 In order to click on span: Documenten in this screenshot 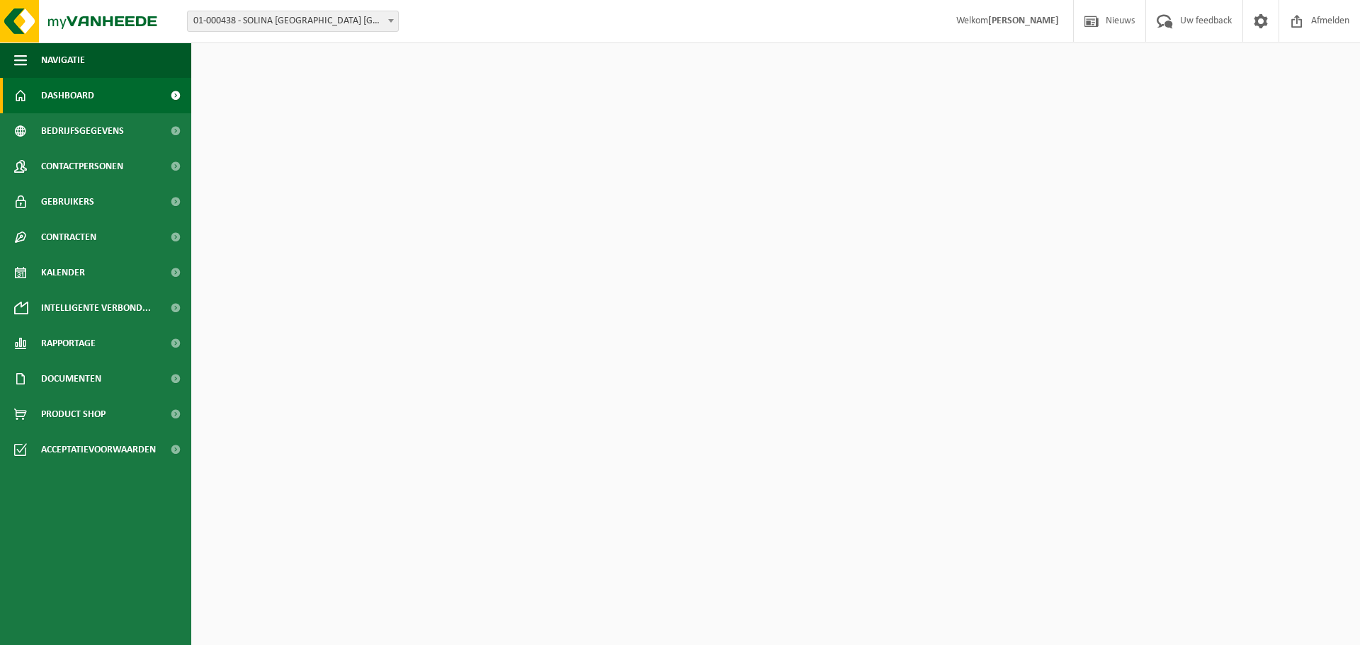, I will do `click(71, 379)`.